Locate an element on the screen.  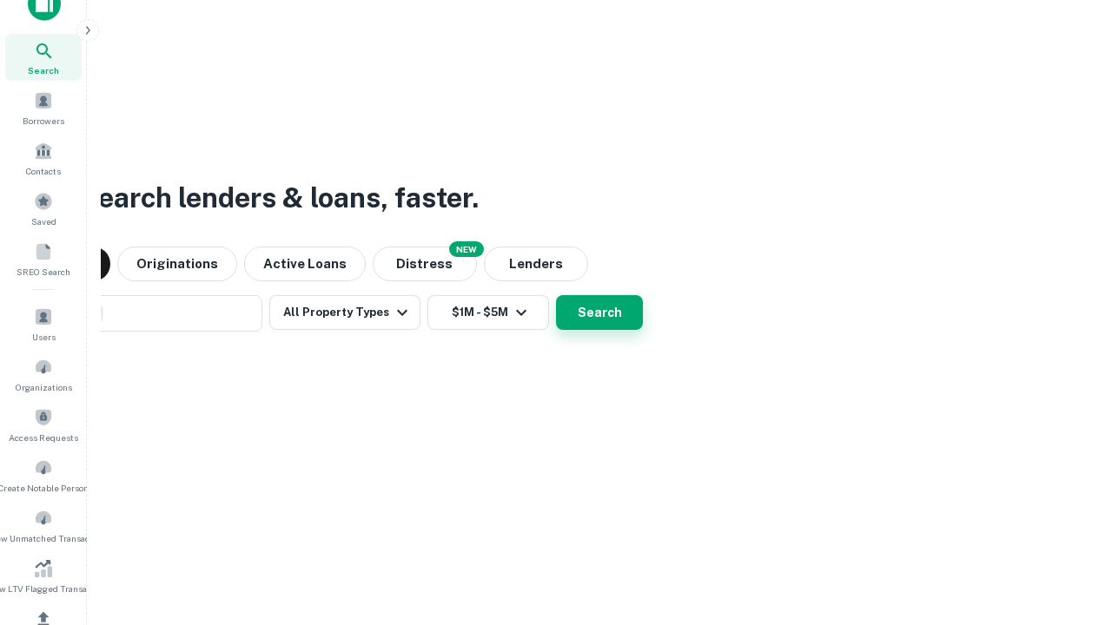
a: Create Notable Person is located at coordinates (43, 475).